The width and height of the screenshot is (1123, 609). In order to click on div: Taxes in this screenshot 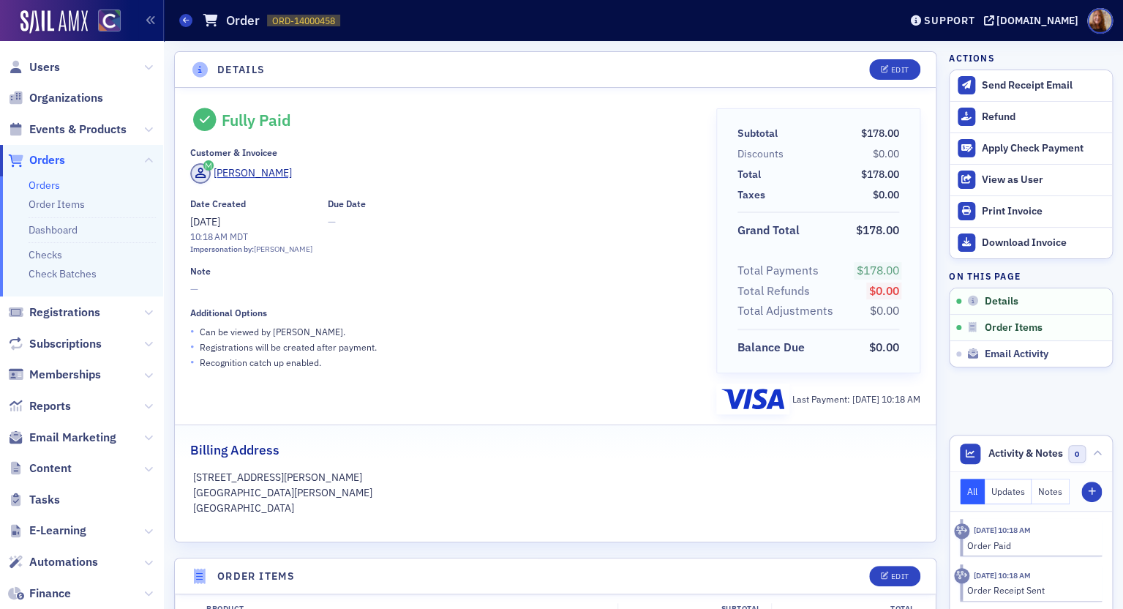, I will do `click(751, 195)`.